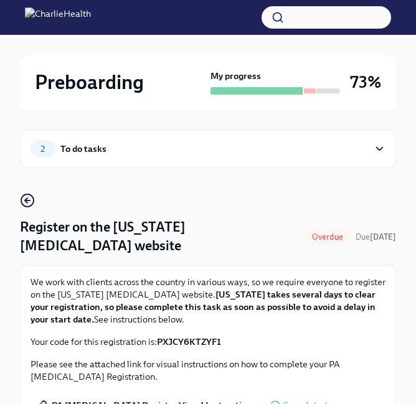 The image size is (416, 404). Describe the element at coordinates (366, 82) in the screenshot. I see `h3: 73%` at that location.